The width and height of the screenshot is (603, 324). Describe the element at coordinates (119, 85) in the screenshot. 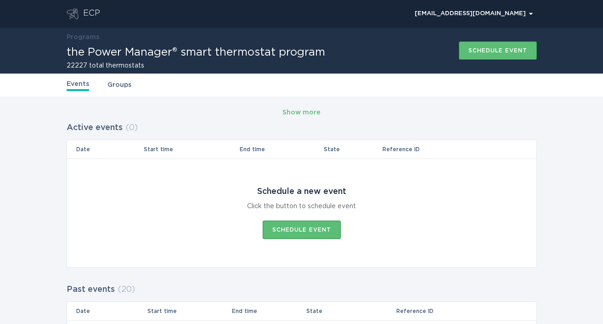

I see `a: Groups` at that location.